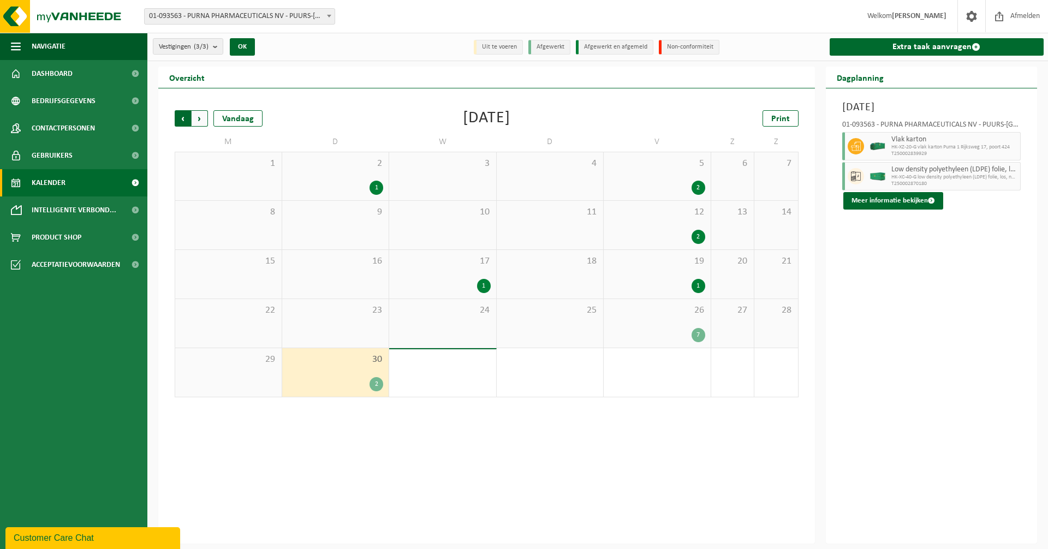  I want to click on span: 3, so click(442, 164).